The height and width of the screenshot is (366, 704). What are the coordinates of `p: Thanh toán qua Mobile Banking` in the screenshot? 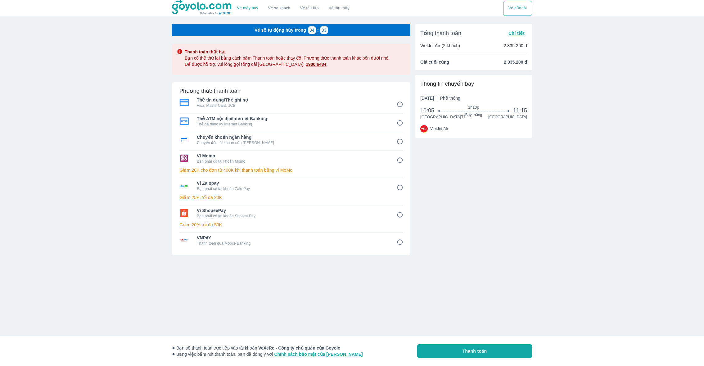 It's located at (292, 243).